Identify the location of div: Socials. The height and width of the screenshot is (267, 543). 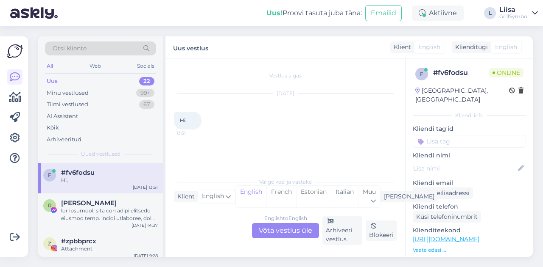
(145, 66).